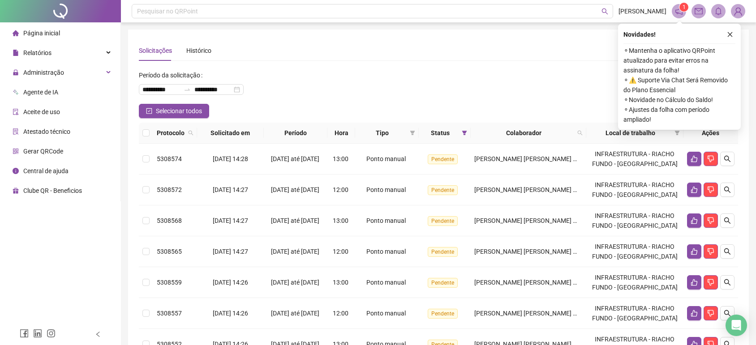 Image resolution: width=756 pixels, height=345 pixels. Describe the element at coordinates (524, 133) in the screenshot. I see `span: Colaborador` at that location.